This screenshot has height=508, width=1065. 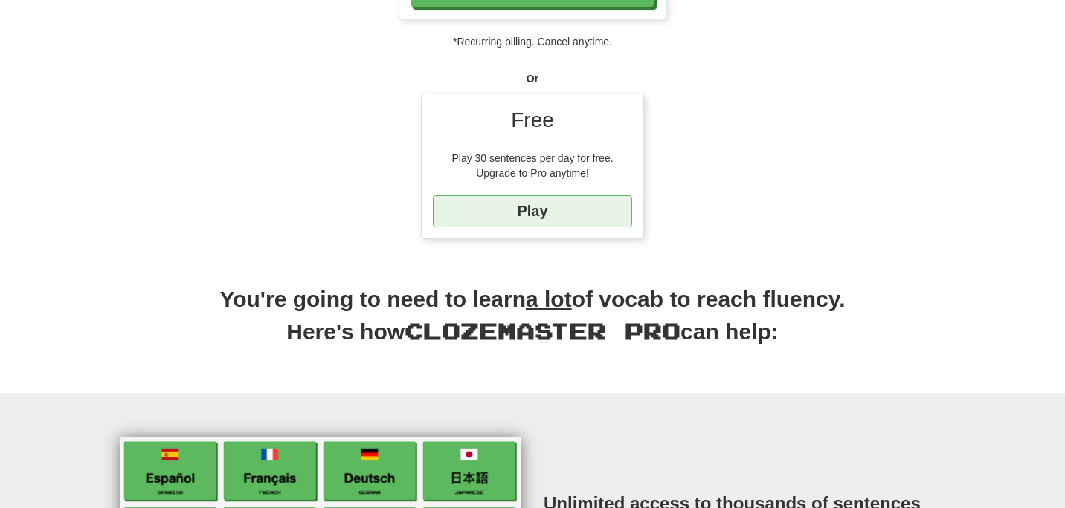 I want to click on span: Clozemaster Pro, so click(x=542, y=331).